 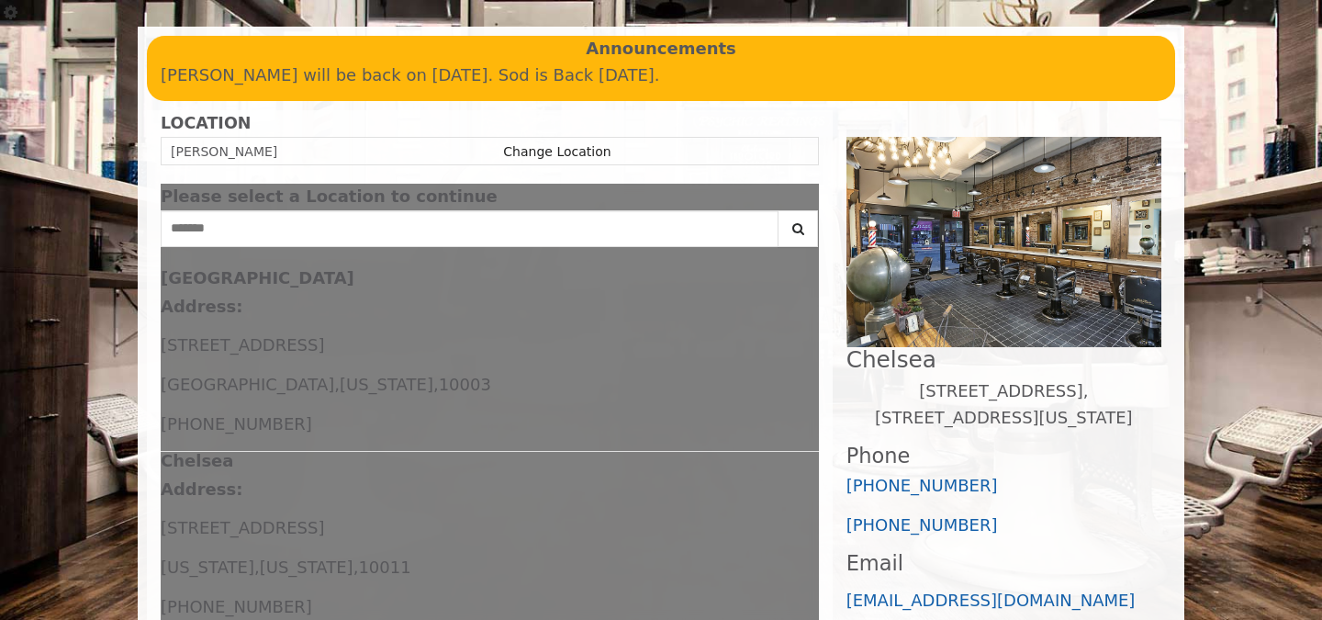 What do you see at coordinates (661, 49) in the screenshot?
I see `b: Announcements` at bounding box center [661, 49].